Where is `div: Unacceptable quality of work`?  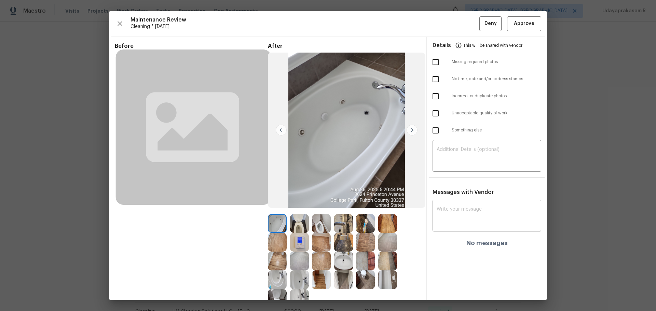 div: Unacceptable quality of work is located at coordinates (487, 113).